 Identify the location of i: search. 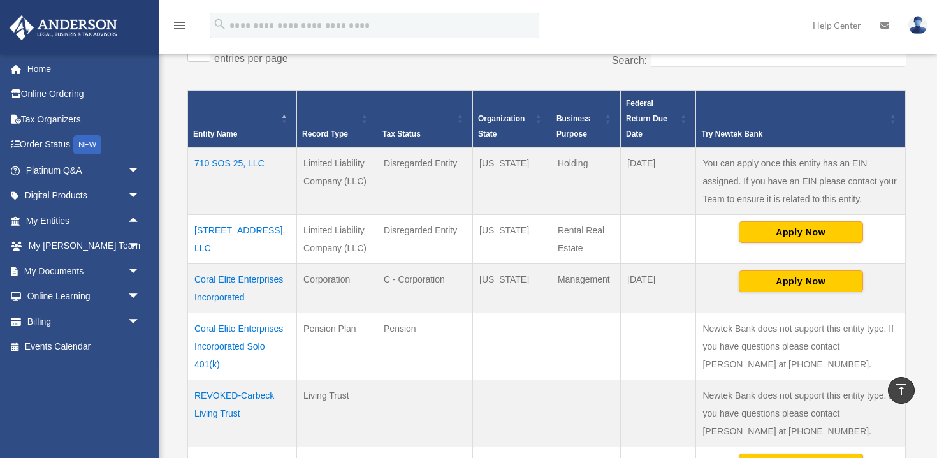
(220, 24).